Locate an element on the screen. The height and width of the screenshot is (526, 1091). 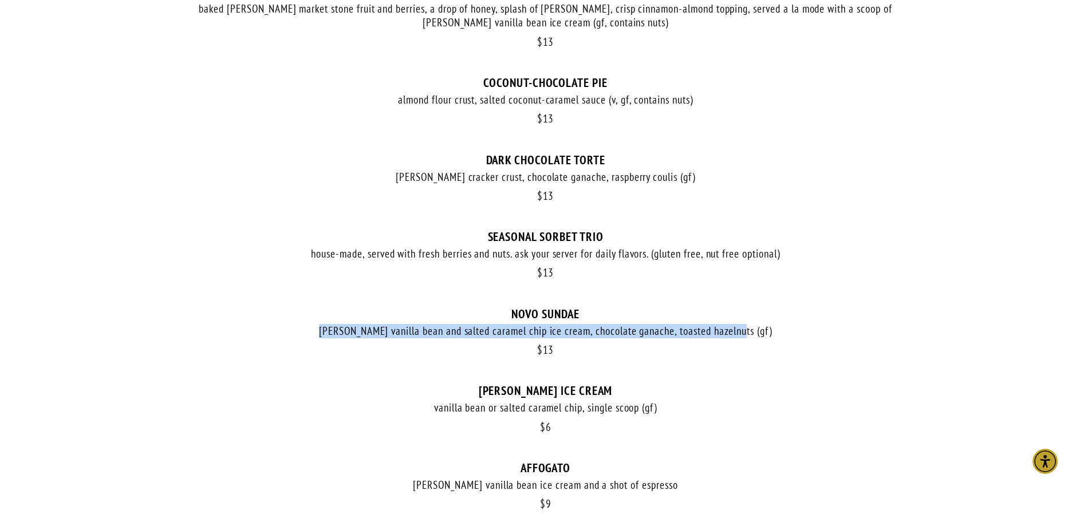
div: COCONUT-CHOCOLATE PIE is located at coordinates (546, 82).